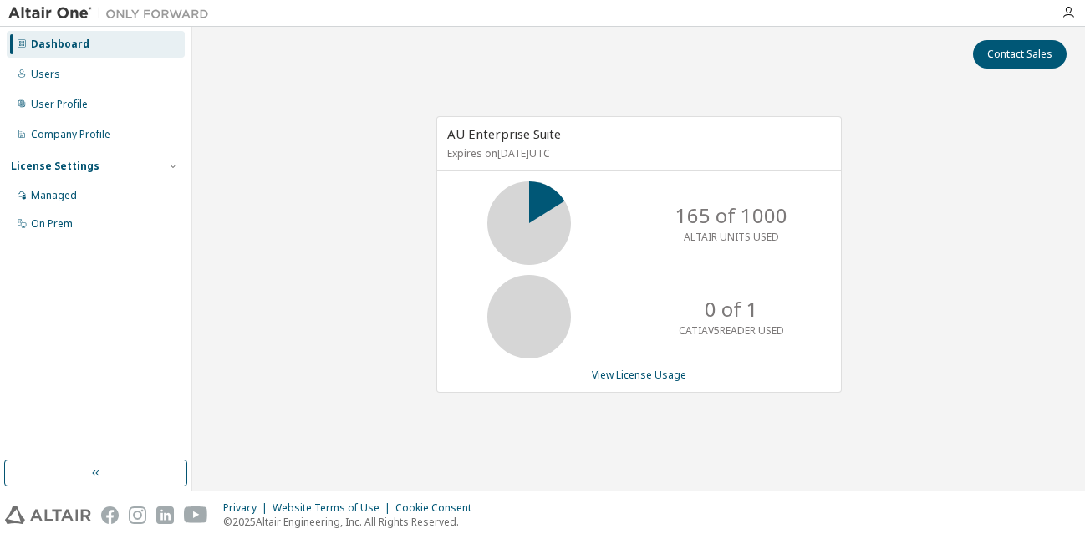  What do you see at coordinates (732, 216) in the screenshot?
I see `p: 165 of 1000` at bounding box center [732, 216].